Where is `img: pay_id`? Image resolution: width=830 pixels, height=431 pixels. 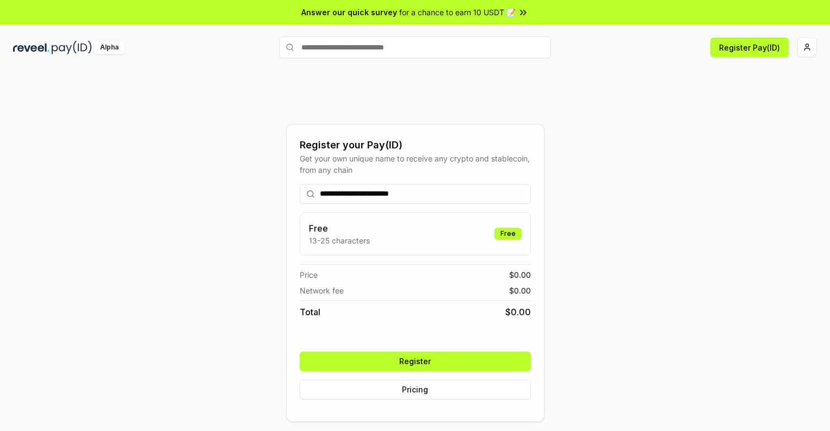 img: pay_id is located at coordinates (72, 47).